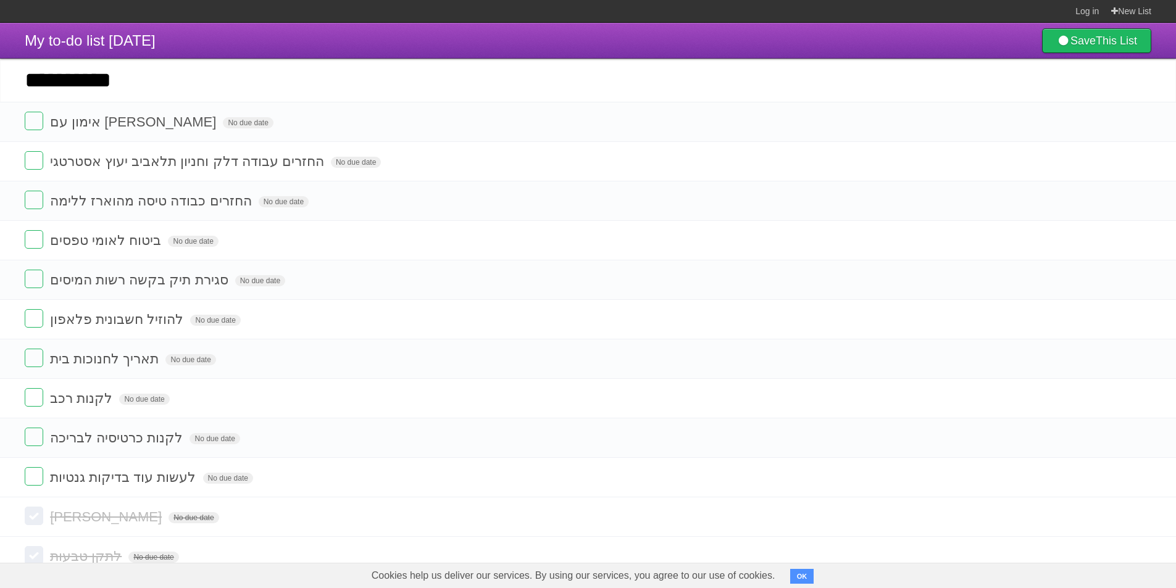  I want to click on span: להוזיל חשבונית פלאפון, so click(118, 319).